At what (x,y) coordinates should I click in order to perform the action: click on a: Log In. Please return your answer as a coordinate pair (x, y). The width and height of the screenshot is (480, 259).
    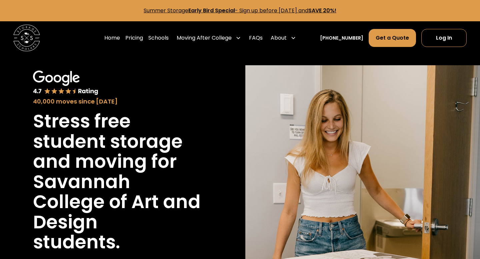
    Looking at the image, I should click on (444, 38).